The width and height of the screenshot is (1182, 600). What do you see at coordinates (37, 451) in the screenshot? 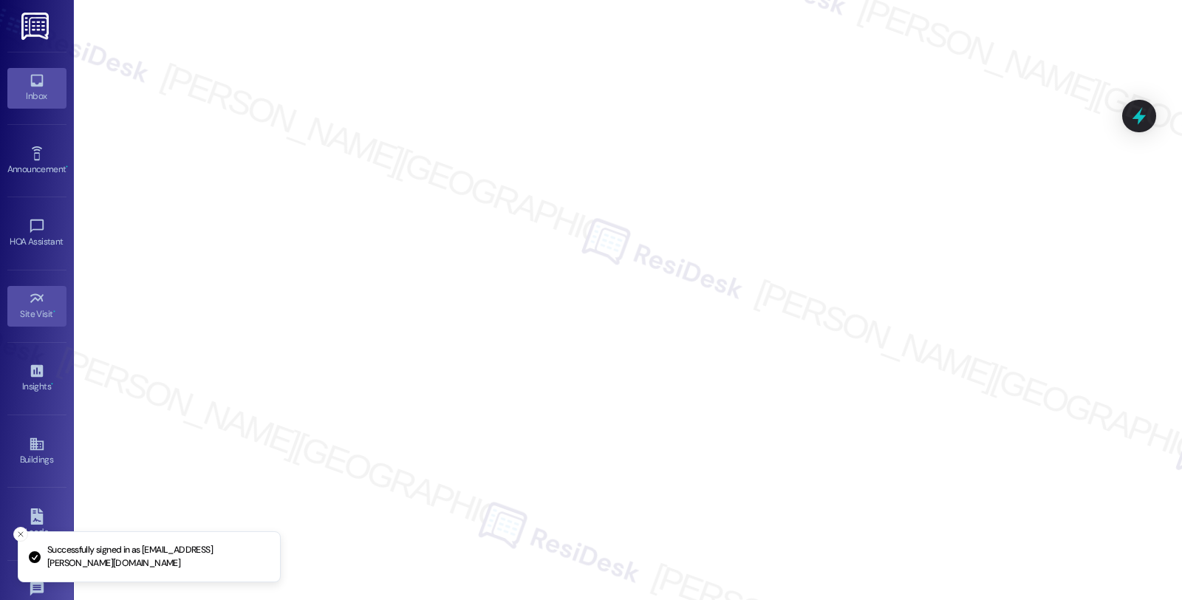
I see `a: Buildings` at bounding box center [37, 451].